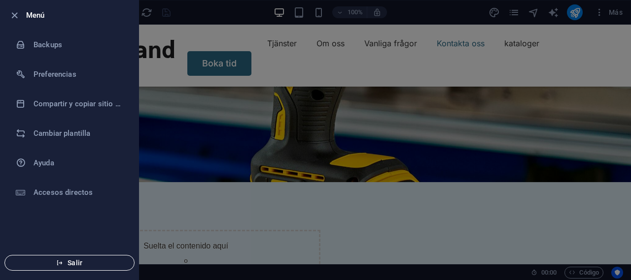 Image resolution: width=631 pixels, height=280 pixels. I want to click on h6: Preferencias, so click(79, 74).